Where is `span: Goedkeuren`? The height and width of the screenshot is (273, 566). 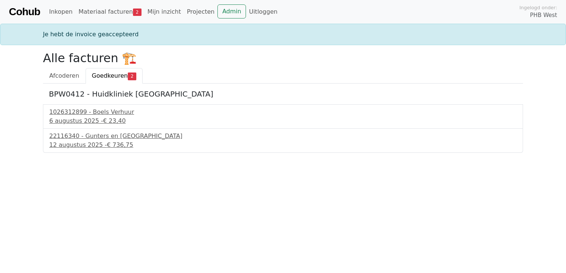 span: Goedkeuren is located at coordinates (110, 76).